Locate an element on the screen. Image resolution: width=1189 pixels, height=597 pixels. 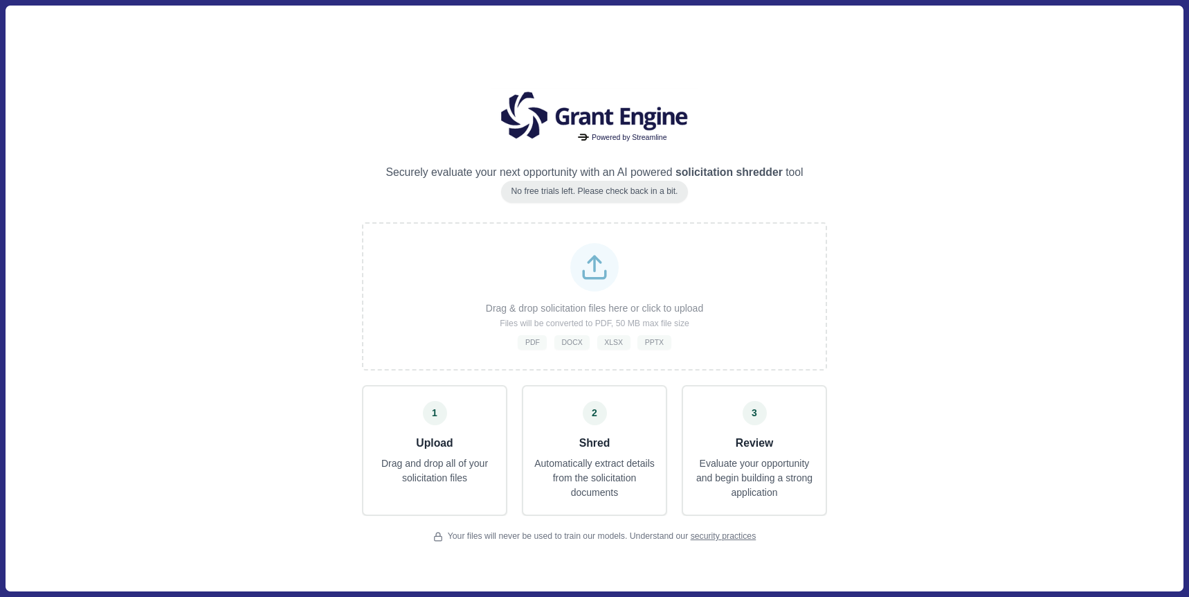
h3: Upload is located at coordinates (435, 443).